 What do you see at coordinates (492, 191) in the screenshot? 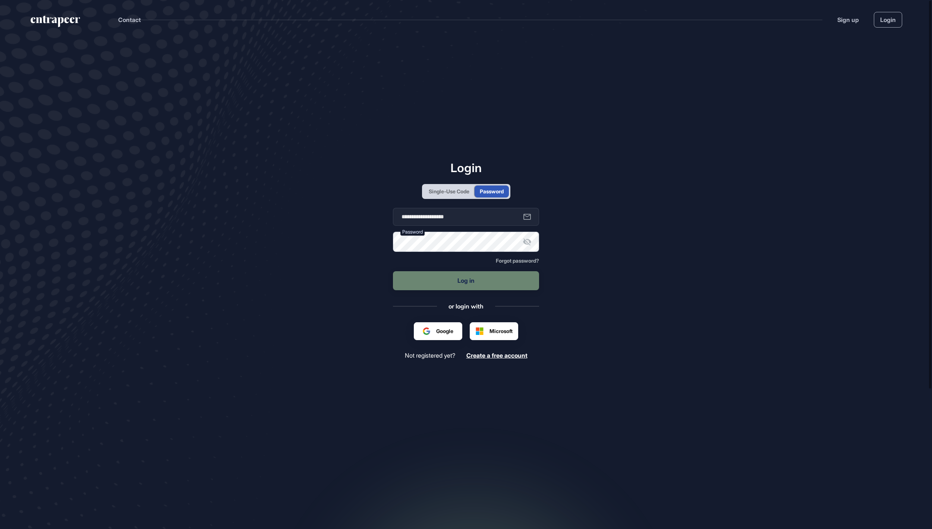
I see `div: Password` at bounding box center [492, 191].